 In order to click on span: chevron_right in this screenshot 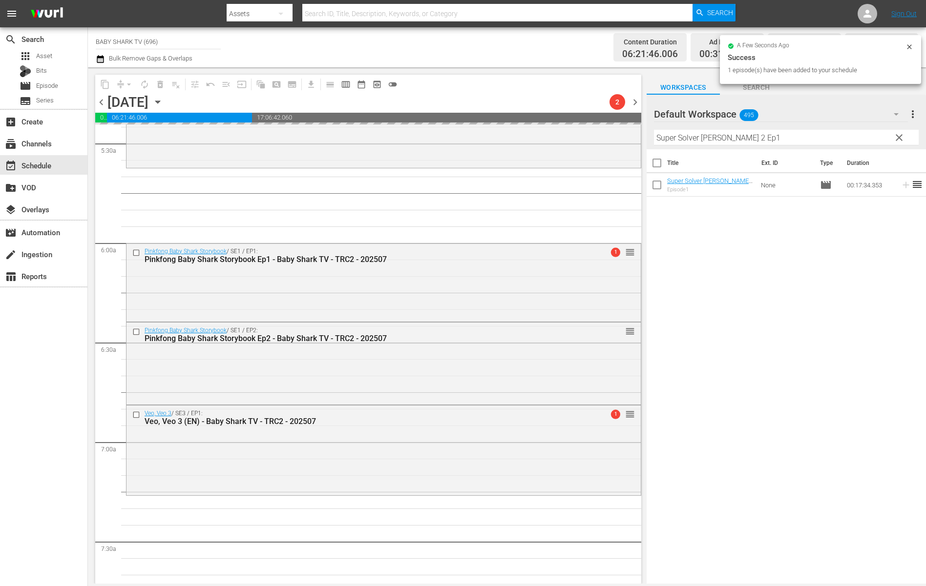, I will do `click(635, 102)`.